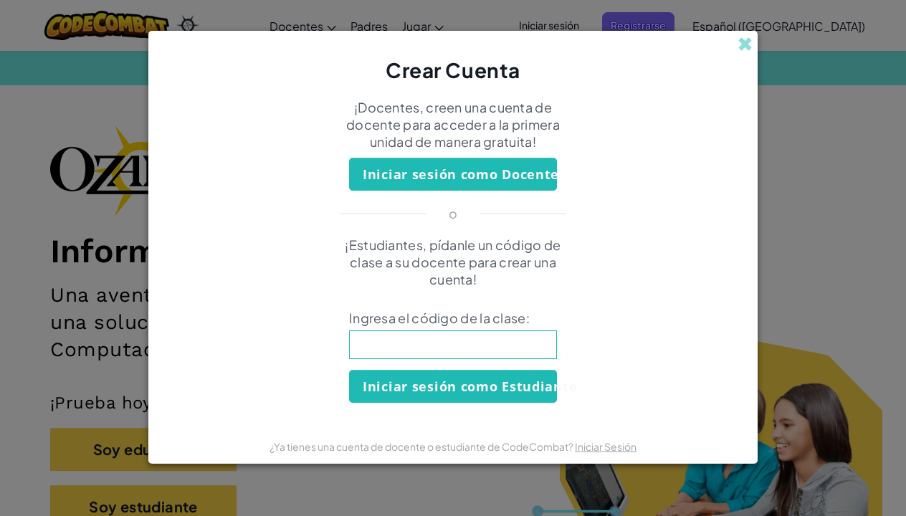 This screenshot has height=516, width=906. What do you see at coordinates (453, 214) in the screenshot?
I see `p: o` at bounding box center [453, 214].